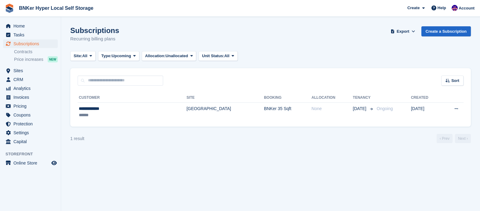 This screenshot has width=480, height=211. I want to click on th: Customer, so click(132, 98).